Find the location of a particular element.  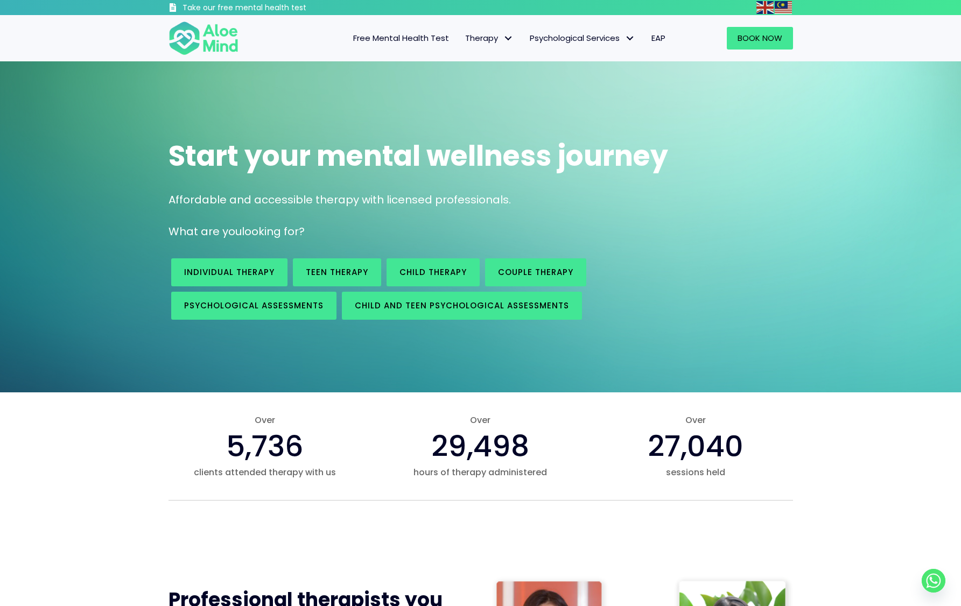

span: clients attended therapy with us is located at coordinates (266, 472).